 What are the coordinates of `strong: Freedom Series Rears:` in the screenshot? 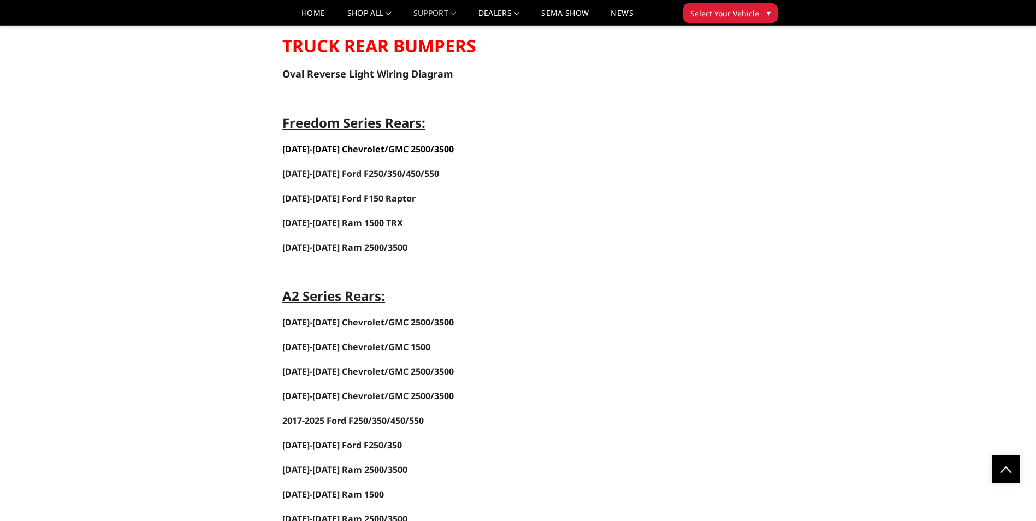 It's located at (354, 122).